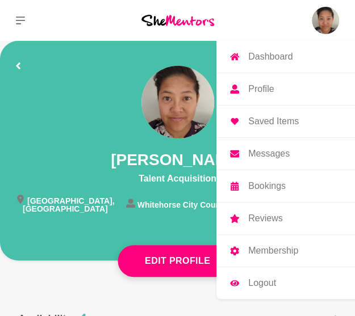  I want to click on p: Talent Acquisition, so click(177, 179).